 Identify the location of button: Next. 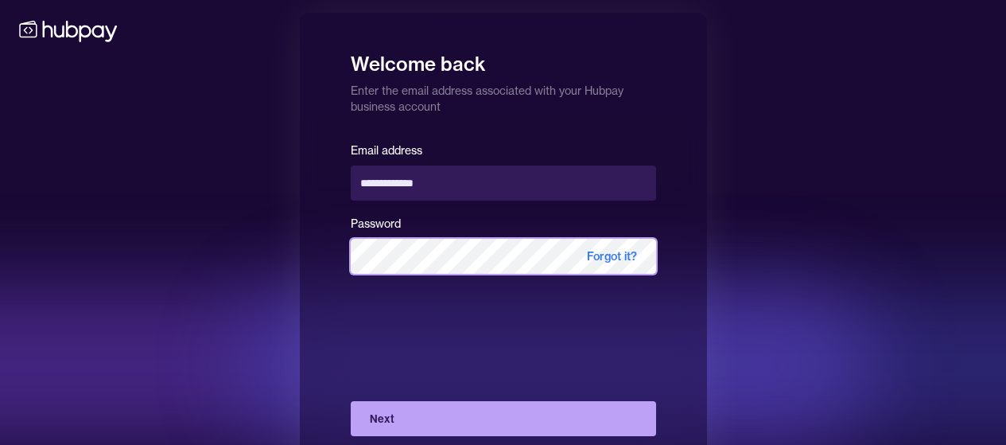
(503, 418).